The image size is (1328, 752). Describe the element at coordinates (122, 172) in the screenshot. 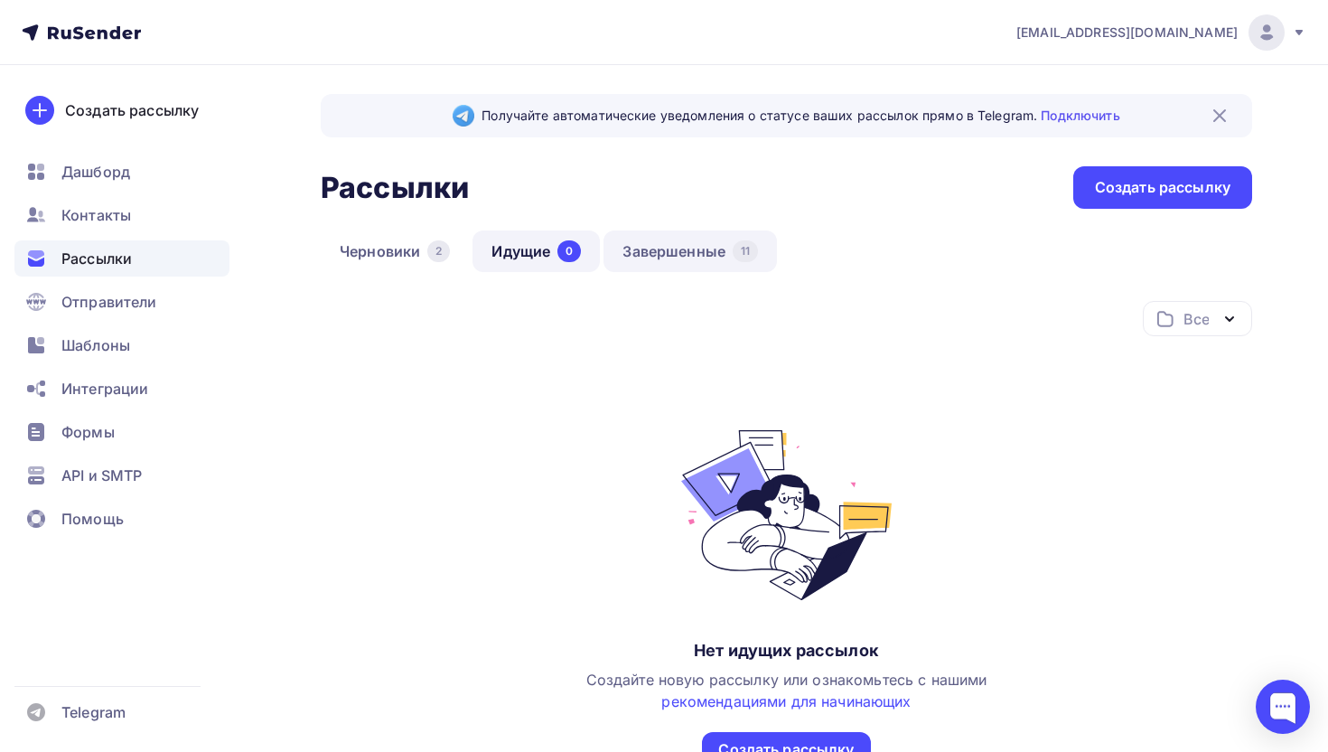

I see `a: Дашборд` at that location.